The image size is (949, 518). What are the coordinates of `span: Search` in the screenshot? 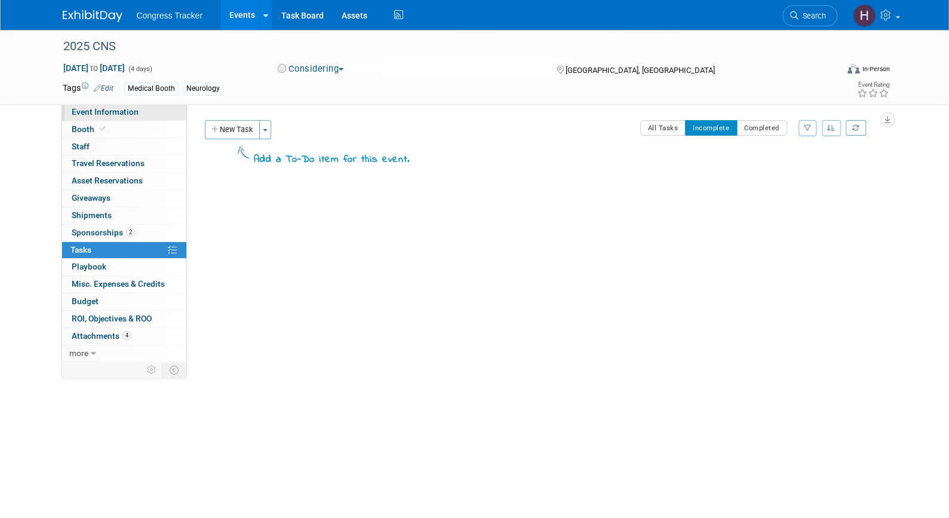 It's located at (812, 16).